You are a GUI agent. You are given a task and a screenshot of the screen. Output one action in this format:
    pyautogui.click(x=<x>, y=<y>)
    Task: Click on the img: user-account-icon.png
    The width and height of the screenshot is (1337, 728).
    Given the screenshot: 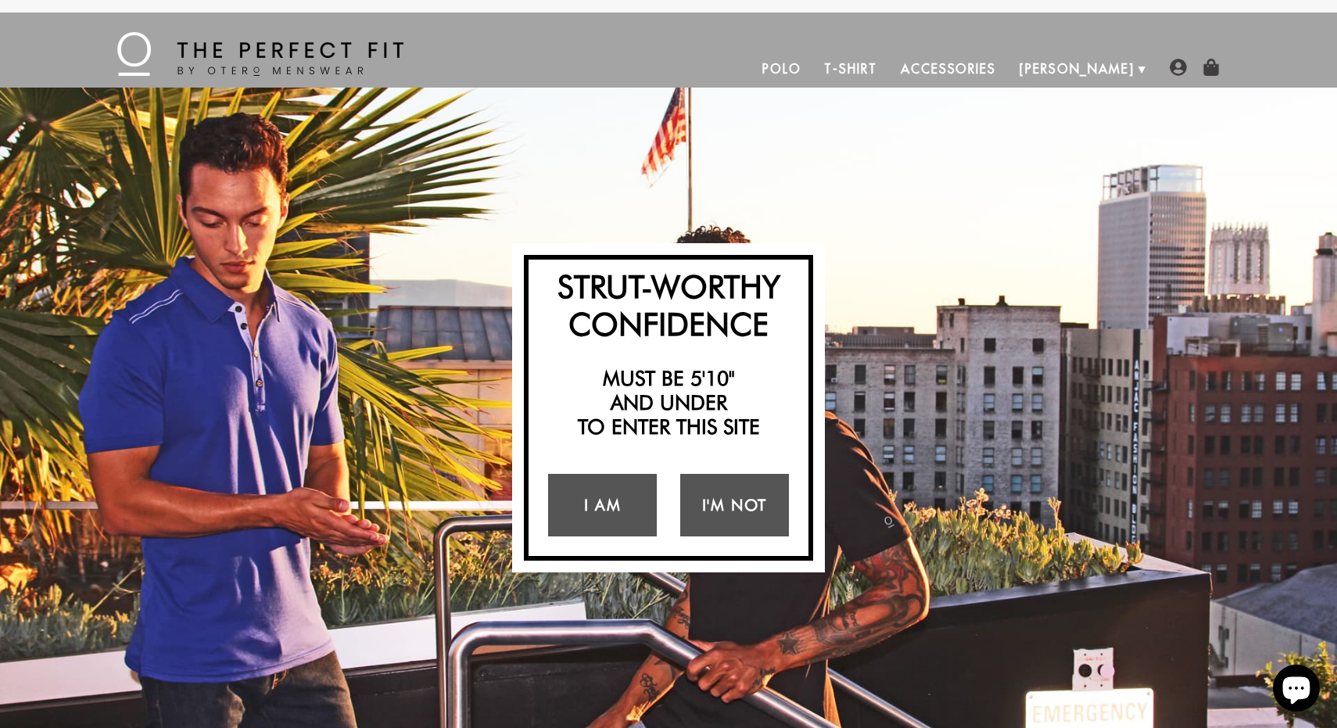 What is the action you would take?
    pyautogui.click(x=1178, y=67)
    